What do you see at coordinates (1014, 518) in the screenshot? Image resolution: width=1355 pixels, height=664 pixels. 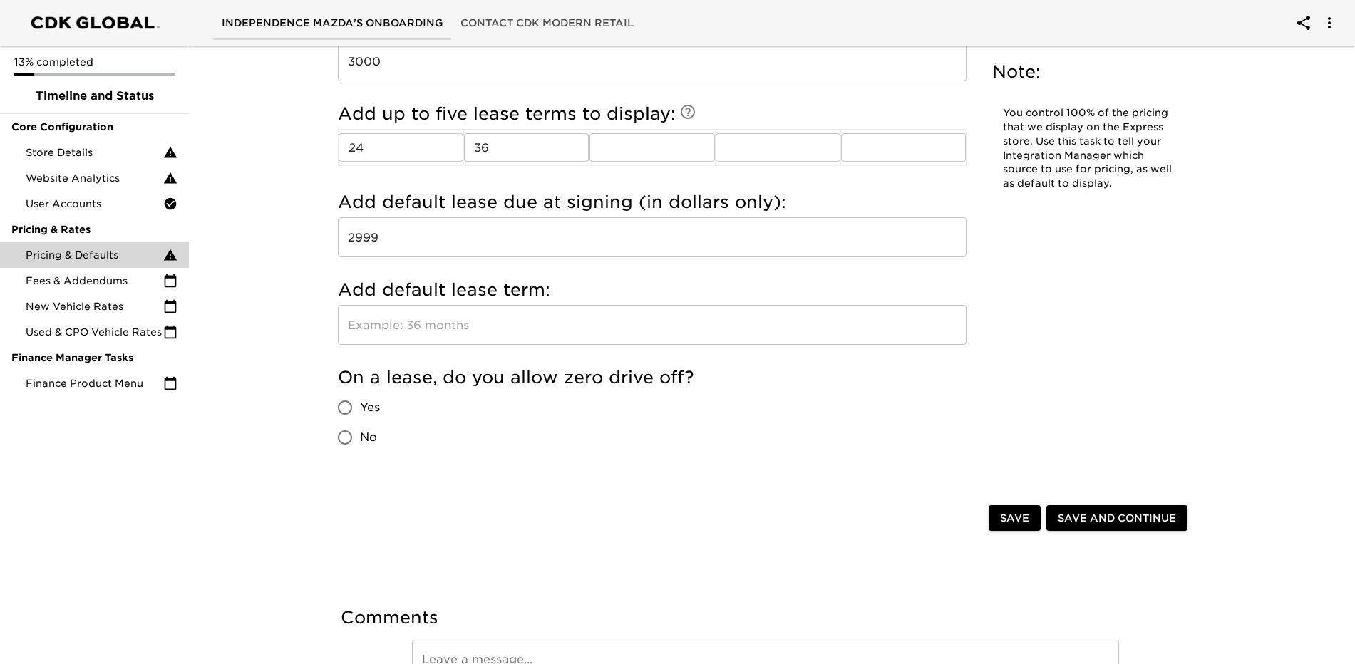 I see `button: Save` at bounding box center [1014, 518].